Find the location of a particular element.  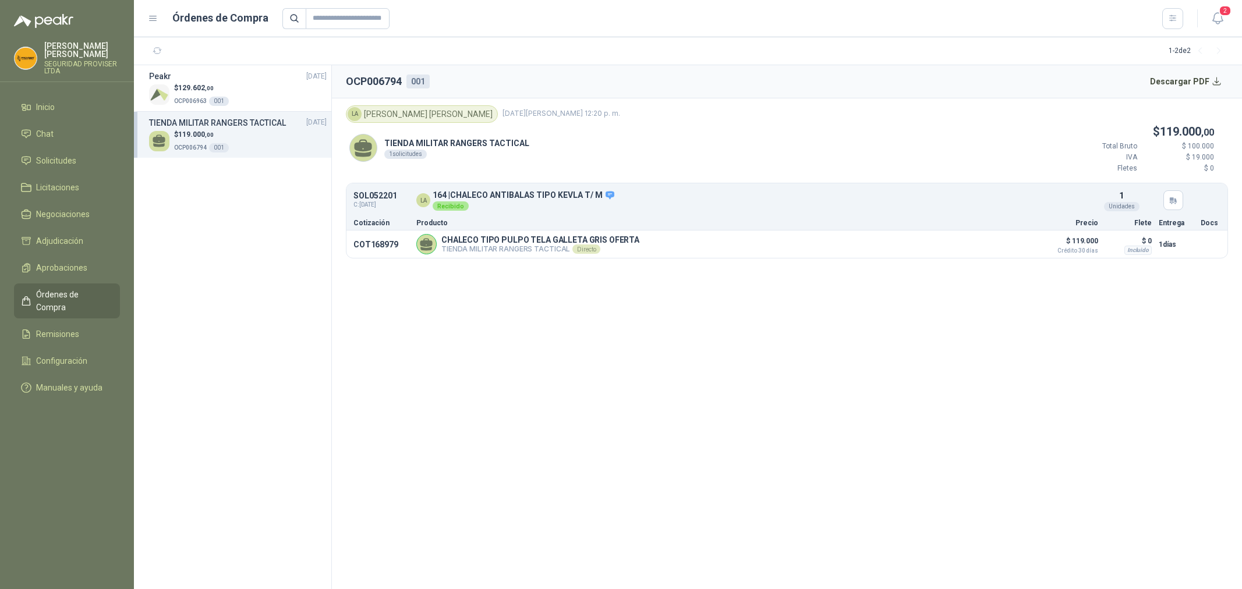

p: Docs is located at coordinates (1211, 223).